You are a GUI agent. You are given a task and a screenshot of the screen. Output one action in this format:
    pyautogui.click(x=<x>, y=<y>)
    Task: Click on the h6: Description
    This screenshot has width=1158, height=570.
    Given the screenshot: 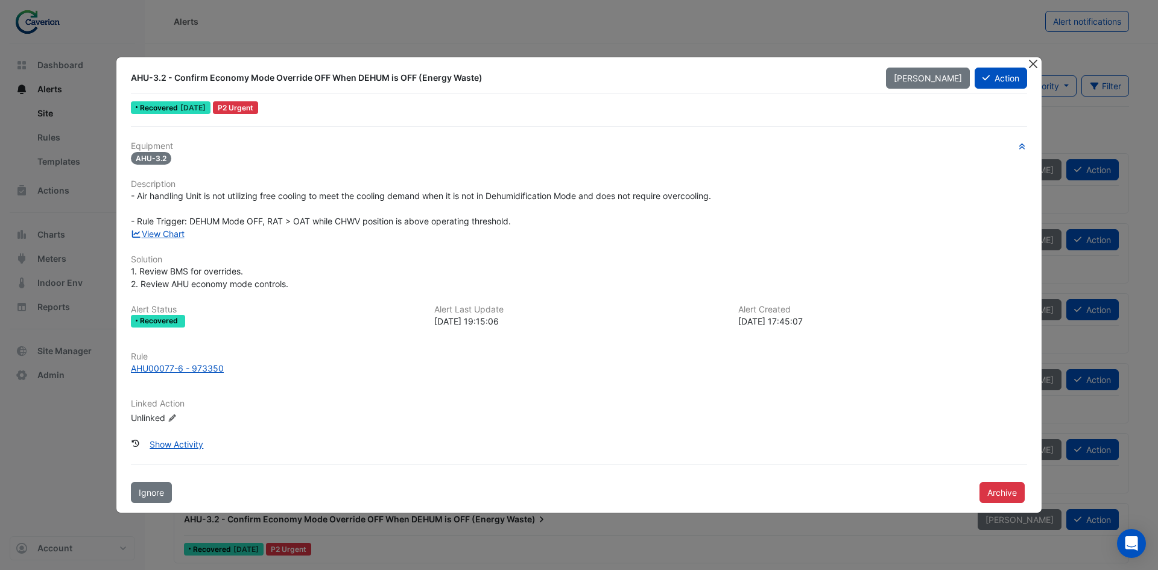 What is the action you would take?
    pyautogui.click(x=579, y=184)
    